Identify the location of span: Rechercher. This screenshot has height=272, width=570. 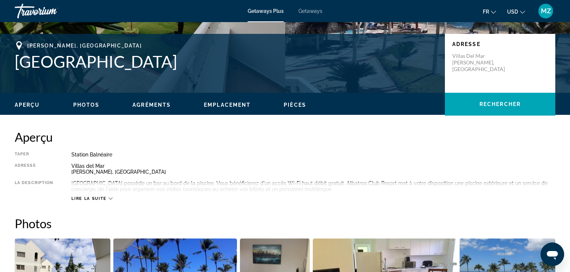
(500, 104).